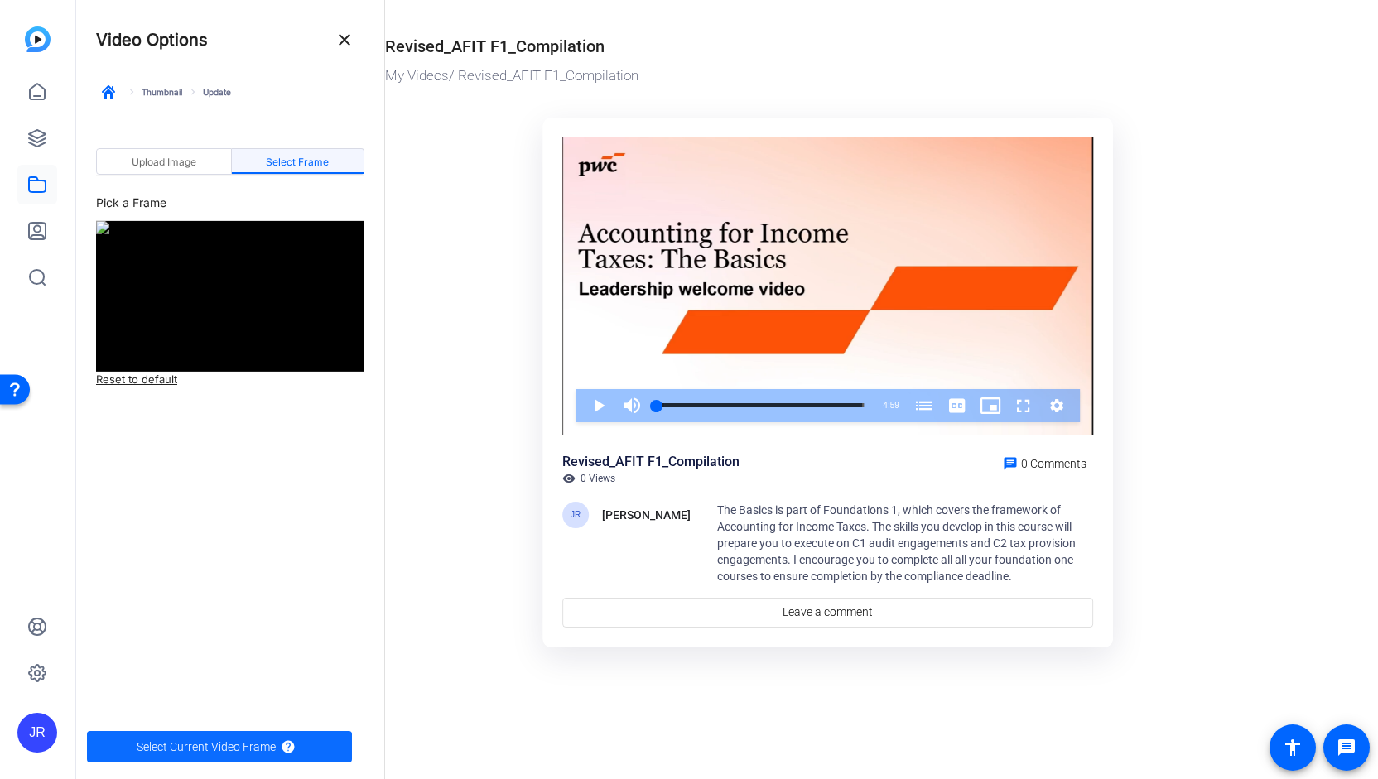 This screenshot has height=779, width=1378. Describe the element at coordinates (760, 405) in the screenshot. I see `div: Progress Bar` at that location.